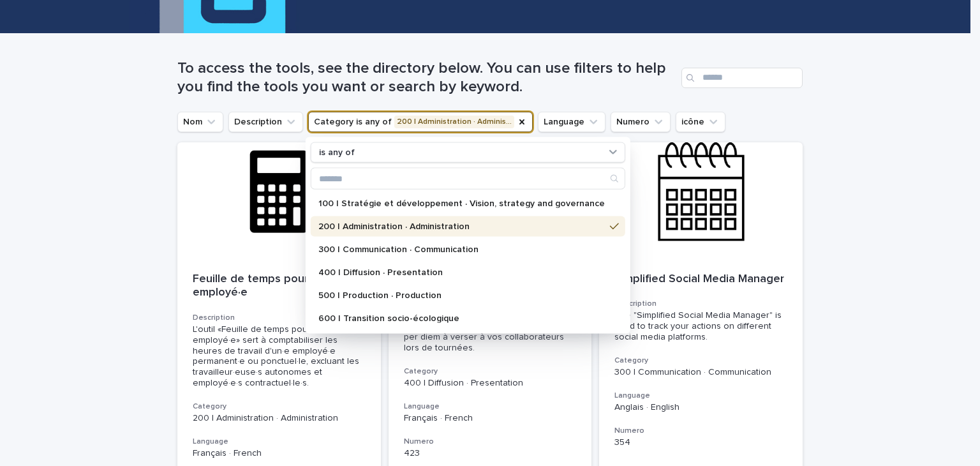  What do you see at coordinates (572, 122) in the screenshot?
I see `button: Language` at bounding box center [572, 122].